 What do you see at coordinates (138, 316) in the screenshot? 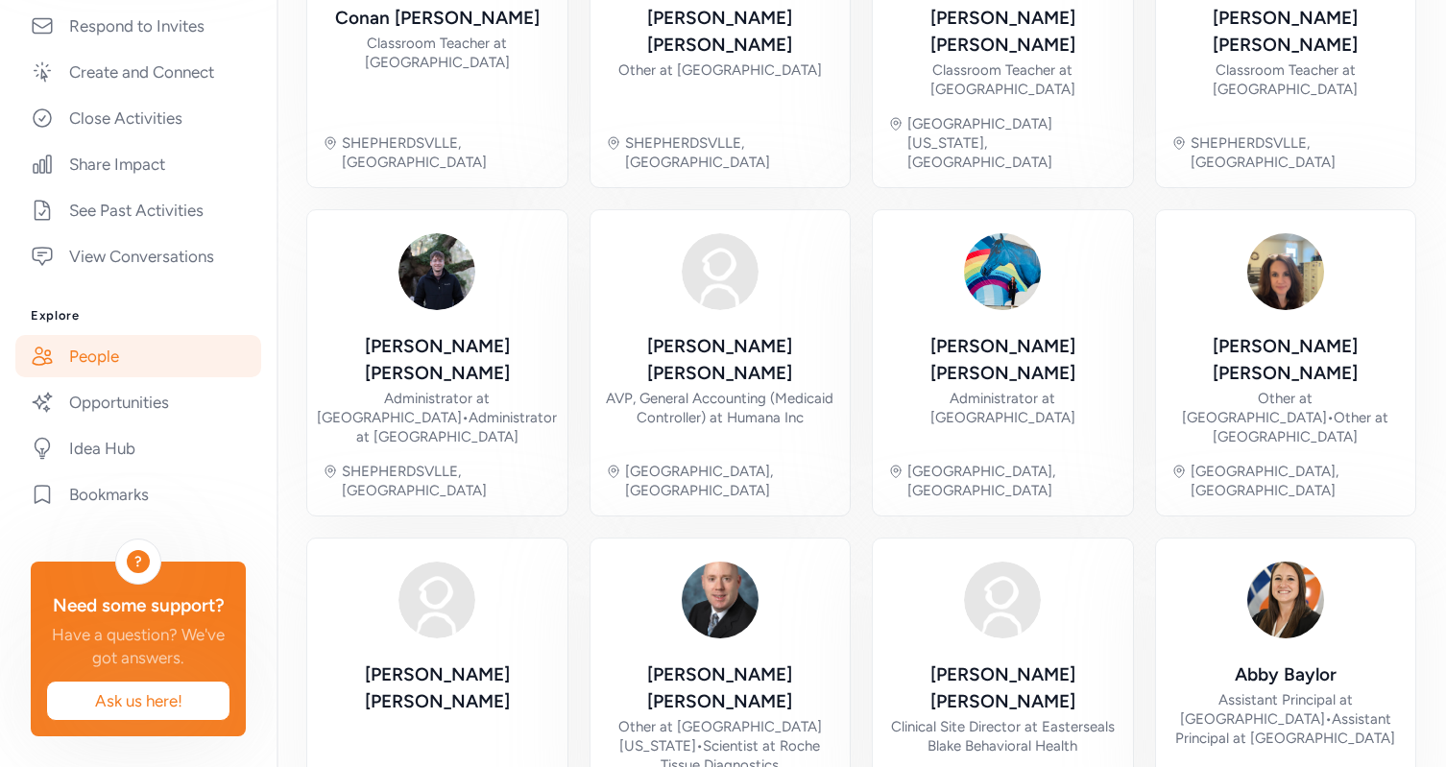
I see `h3: Explore` at bounding box center [138, 316].